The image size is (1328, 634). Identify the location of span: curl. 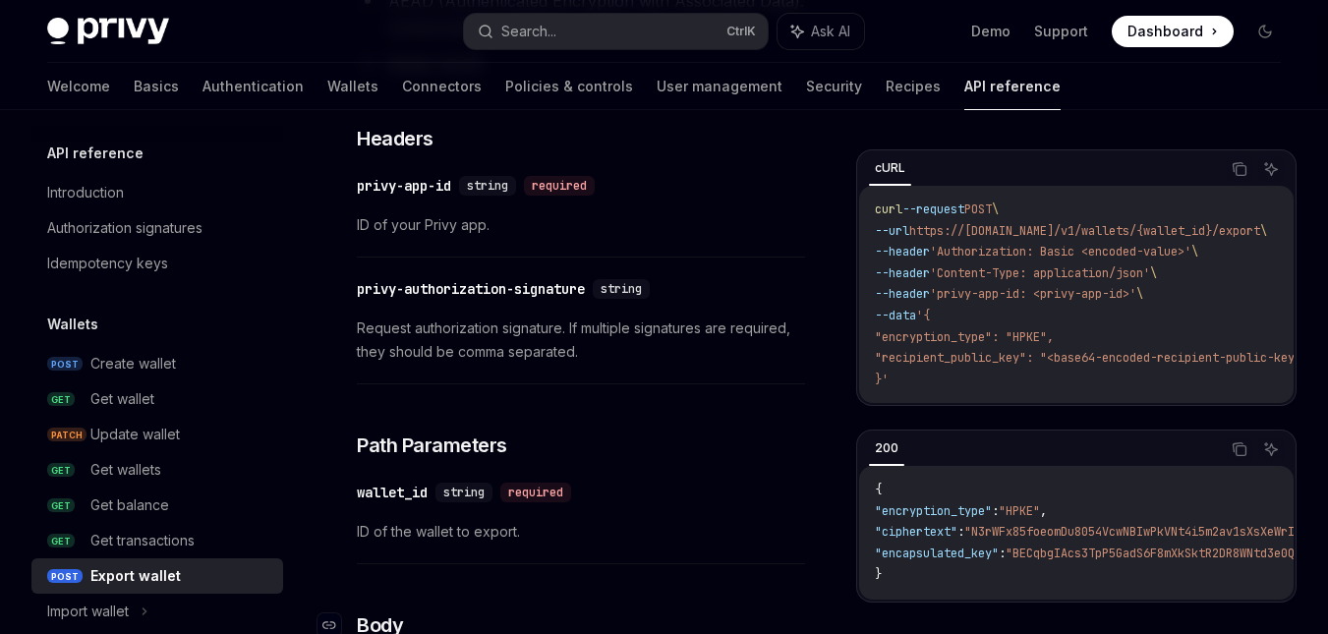
(889, 209).